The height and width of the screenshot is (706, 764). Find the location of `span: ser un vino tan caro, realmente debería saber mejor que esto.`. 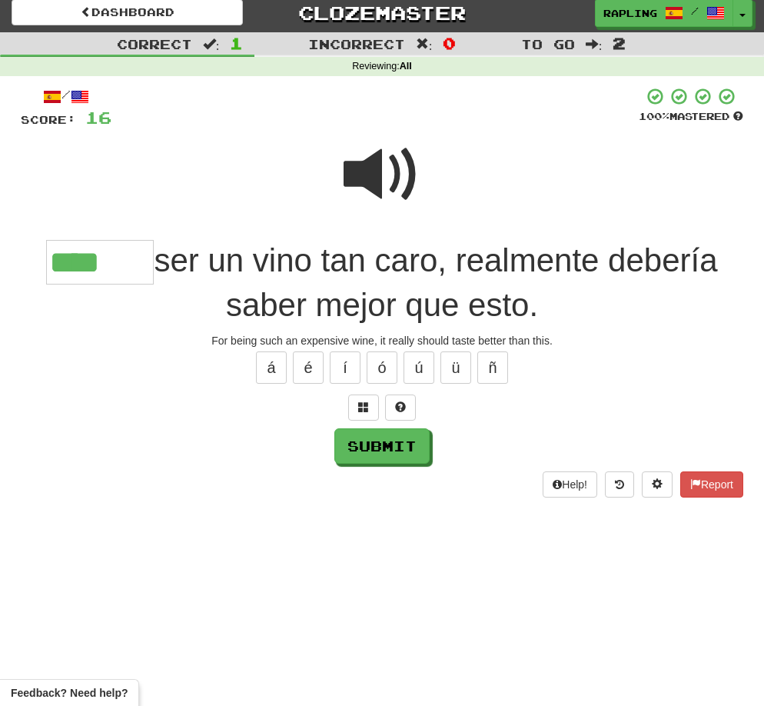

span: ser un vino tan caro, realmente debería saber mejor que esto. is located at coordinates (435, 283).